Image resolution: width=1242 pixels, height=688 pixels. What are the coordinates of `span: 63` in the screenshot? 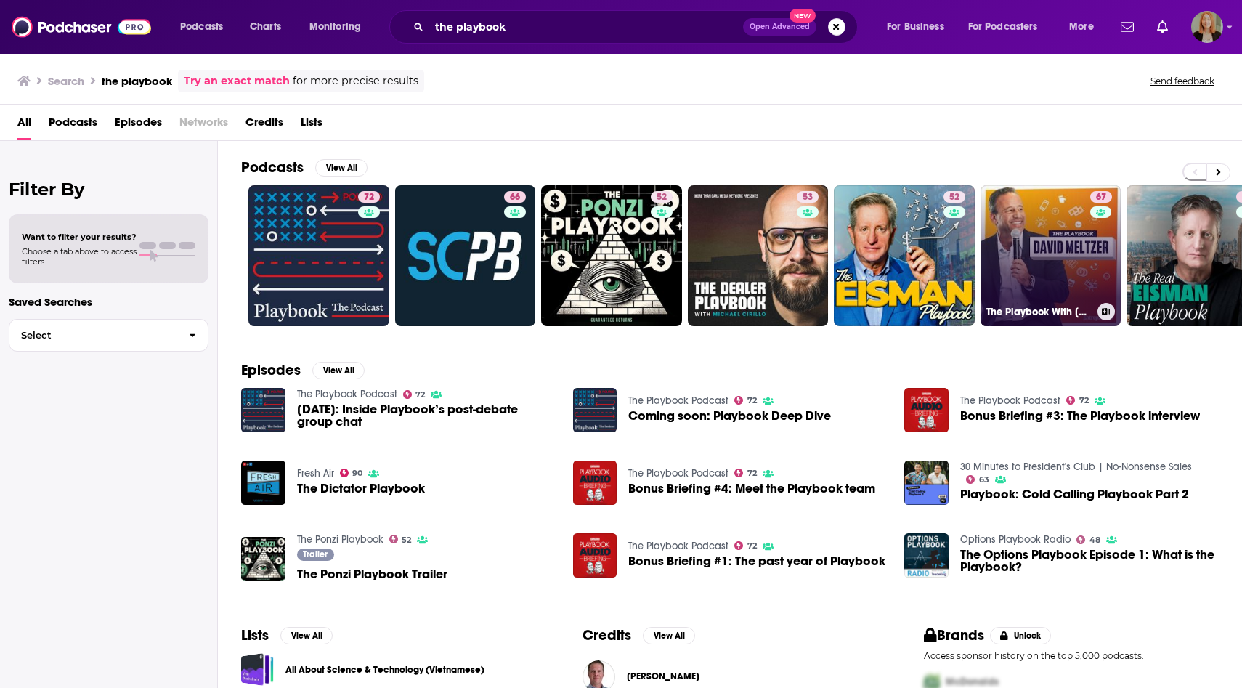 It's located at (984, 479).